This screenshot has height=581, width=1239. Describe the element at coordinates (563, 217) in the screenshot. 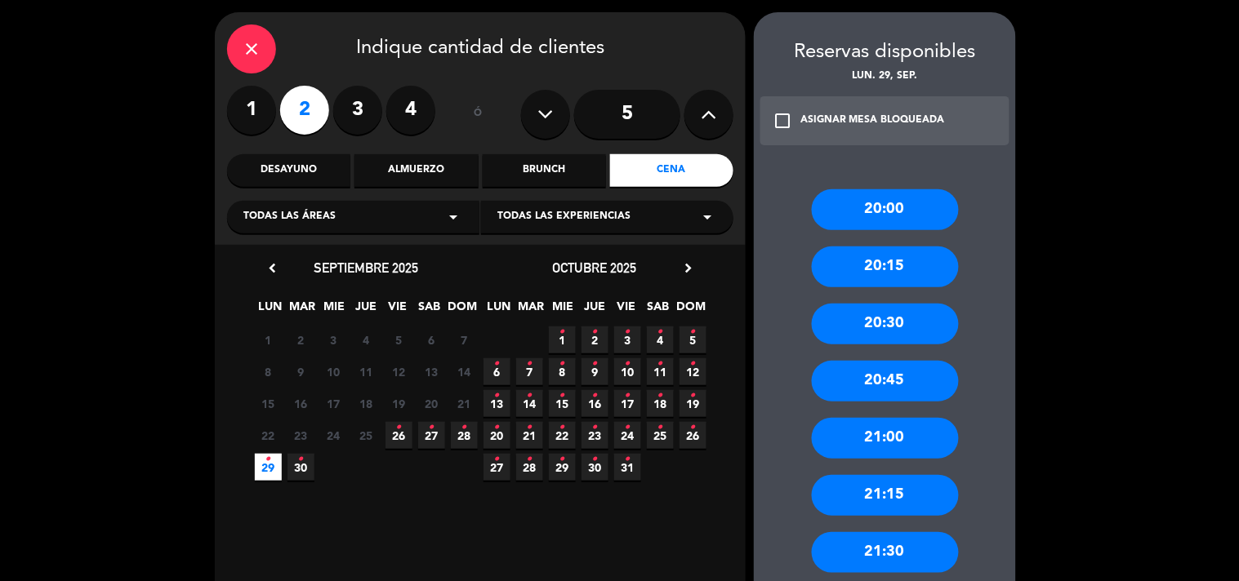

I see `span: Todas las experiencias` at that location.